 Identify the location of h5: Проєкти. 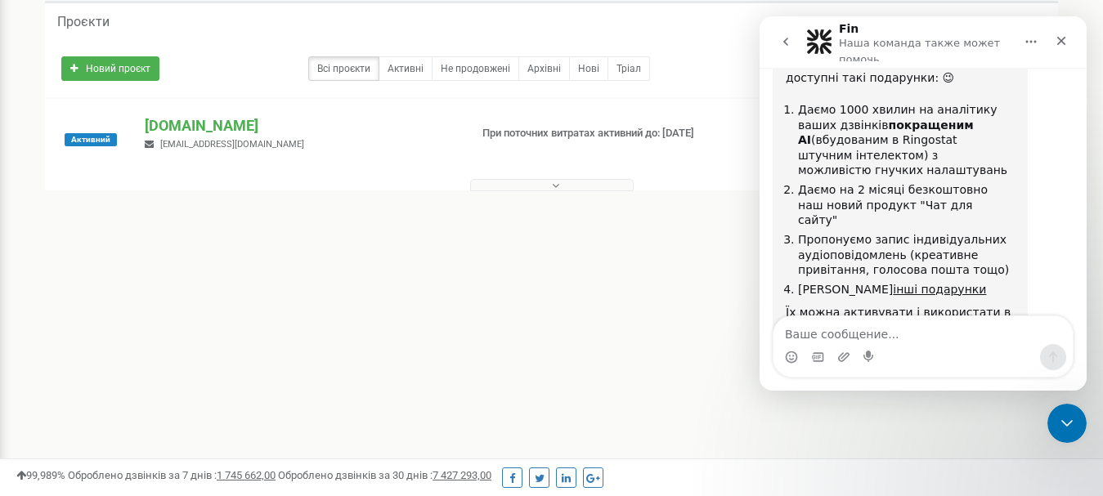
(83, 22).